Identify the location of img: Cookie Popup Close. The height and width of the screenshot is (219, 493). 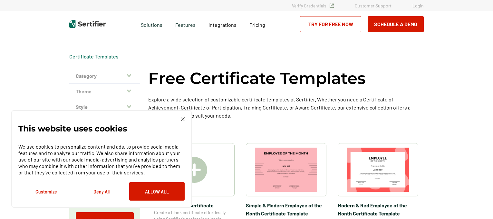
(183, 119).